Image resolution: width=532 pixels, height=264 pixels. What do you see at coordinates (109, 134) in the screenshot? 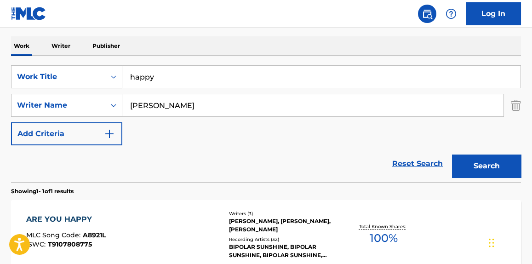
I see `img: 9d2ae6d4665cec9f34b9.svg` at bounding box center [109, 134].